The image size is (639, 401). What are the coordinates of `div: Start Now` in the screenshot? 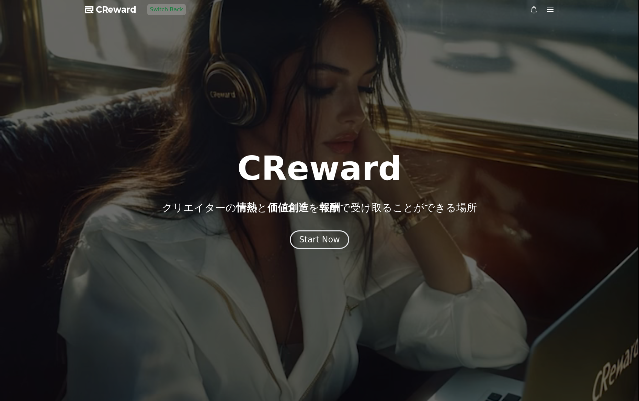 It's located at (319, 240).